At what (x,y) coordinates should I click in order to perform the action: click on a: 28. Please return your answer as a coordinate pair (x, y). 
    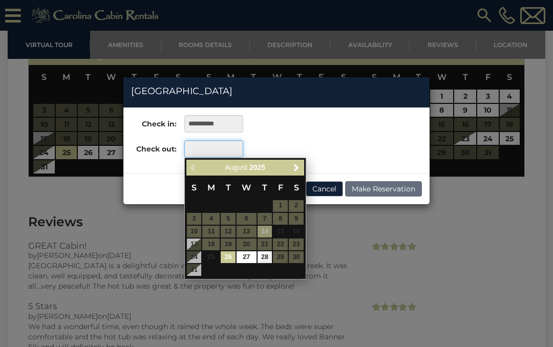
    Looking at the image, I should click on (265, 257).